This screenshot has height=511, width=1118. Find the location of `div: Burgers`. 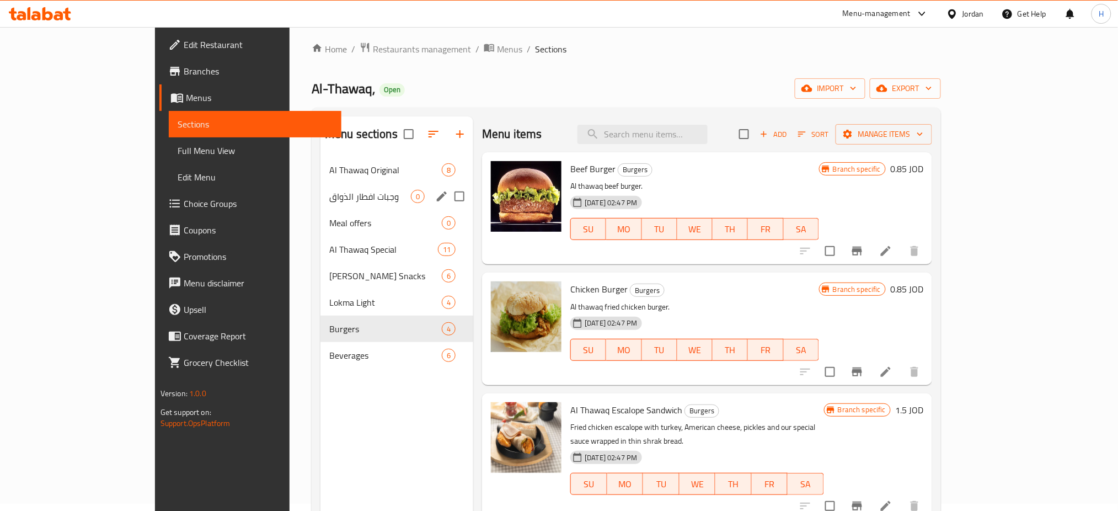

div: Burgers is located at coordinates (385, 329).